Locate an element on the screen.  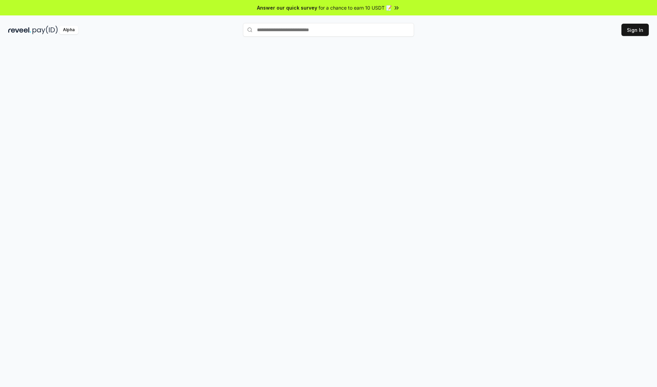
span: Answer our quick survey is located at coordinates (287, 8).